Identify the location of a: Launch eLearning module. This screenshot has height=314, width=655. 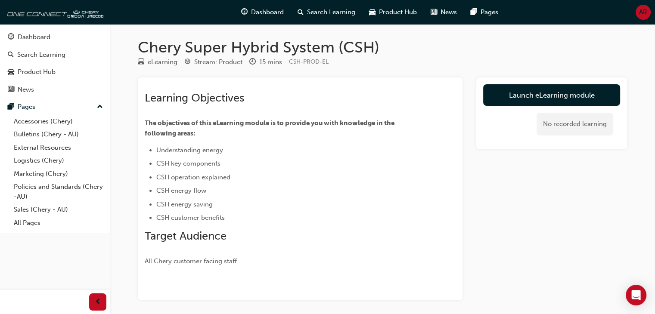
(552, 95).